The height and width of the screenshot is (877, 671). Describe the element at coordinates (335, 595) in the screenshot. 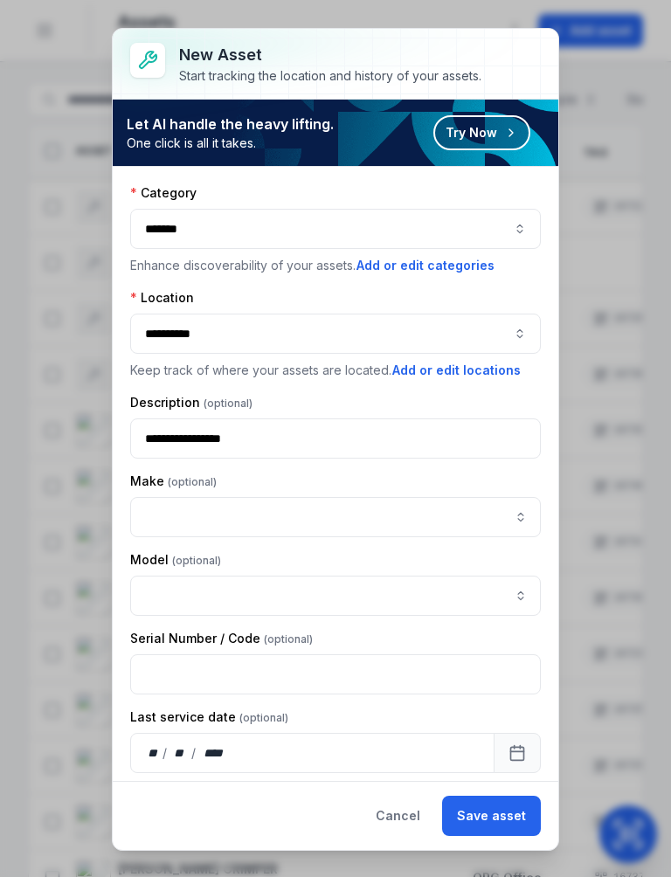

I see `input: asset-add:cf[1c641ac5-b4f5-4d2f-8437-8310174a4cbc]-label` at that location.